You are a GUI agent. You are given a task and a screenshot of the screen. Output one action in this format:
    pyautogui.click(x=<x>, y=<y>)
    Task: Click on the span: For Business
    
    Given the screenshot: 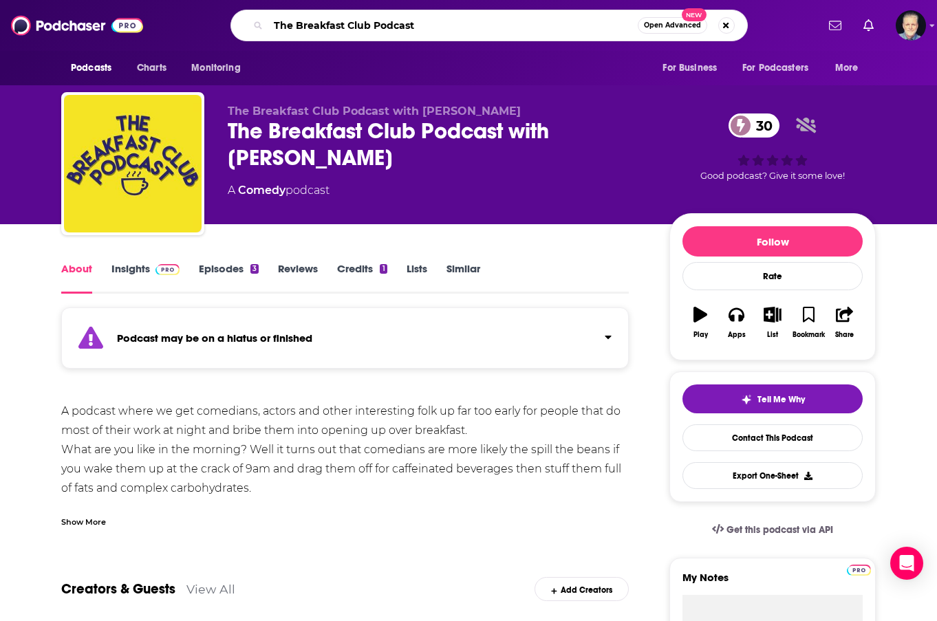 What is the action you would take?
    pyautogui.click(x=690, y=68)
    